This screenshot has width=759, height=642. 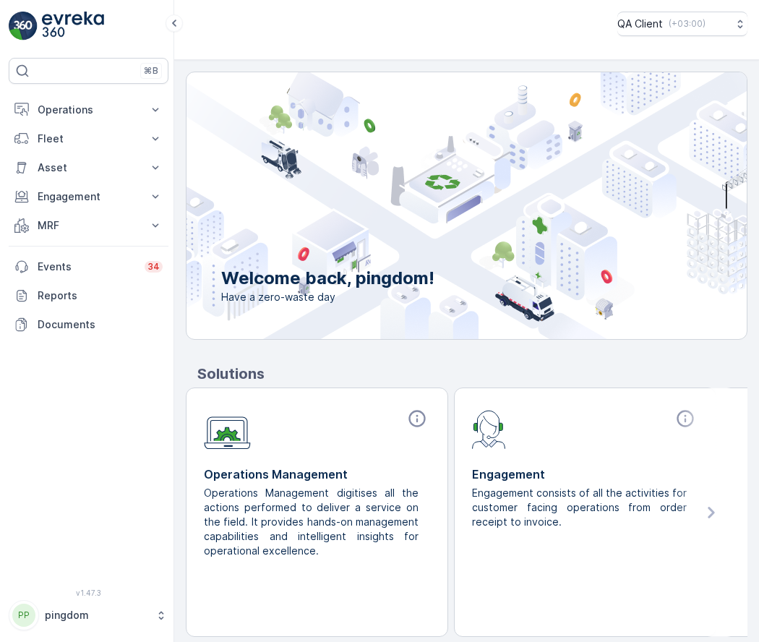 I want to click on button: QA Client(+03:00), so click(x=683, y=24).